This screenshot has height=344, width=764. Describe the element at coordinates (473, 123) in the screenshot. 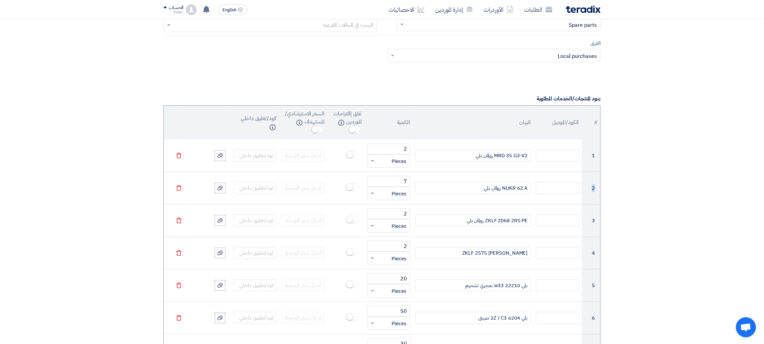

I see `th: البيان` at that location.